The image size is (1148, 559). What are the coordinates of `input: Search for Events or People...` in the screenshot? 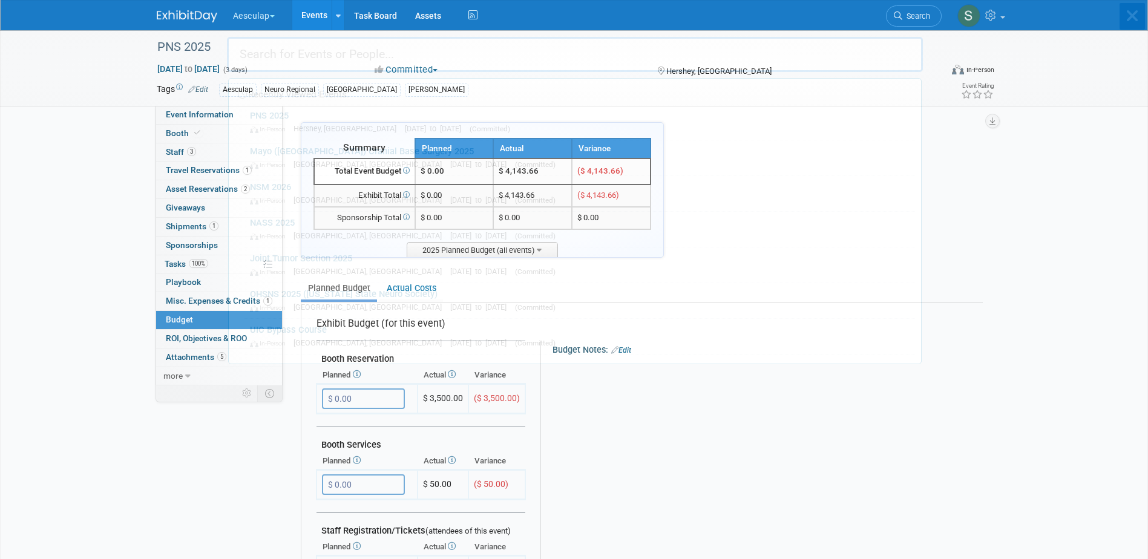 It's located at (575, 54).